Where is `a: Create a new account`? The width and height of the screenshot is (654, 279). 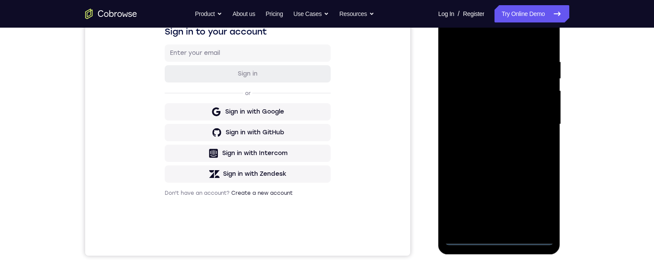 a: Create a new account is located at coordinates (177, 227).